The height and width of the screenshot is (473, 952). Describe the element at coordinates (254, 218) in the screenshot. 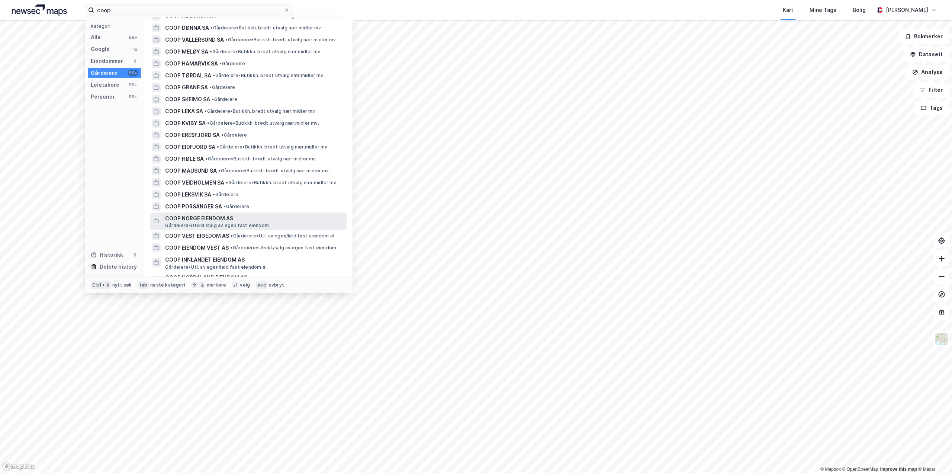

I see `span: COOP NORGE EIENDOM AS` at that location.